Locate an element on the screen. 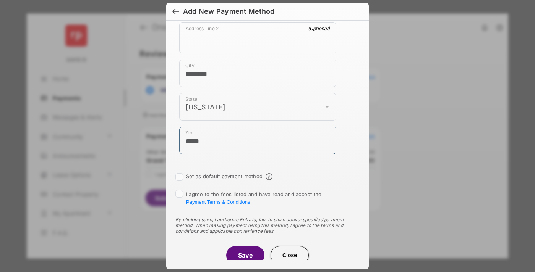  button: Save is located at coordinates (245, 256).